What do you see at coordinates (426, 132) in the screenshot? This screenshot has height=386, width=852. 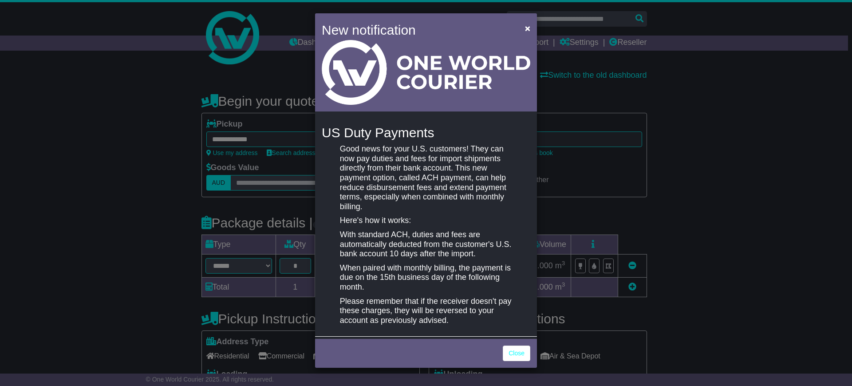 I see `h4: US Duty Payments` at bounding box center [426, 132].